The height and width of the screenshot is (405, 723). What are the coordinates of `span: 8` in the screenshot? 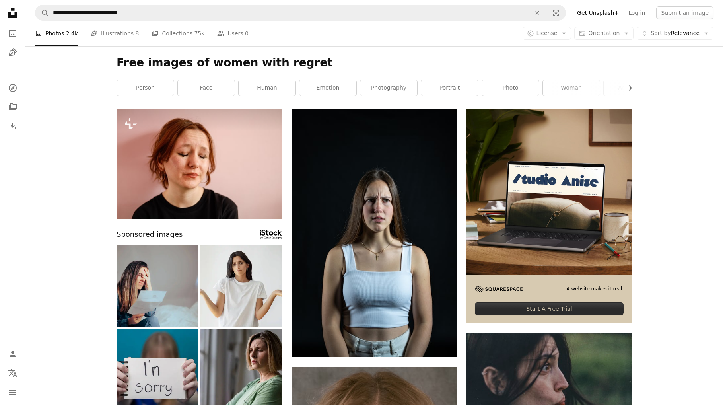 It's located at (137, 33).